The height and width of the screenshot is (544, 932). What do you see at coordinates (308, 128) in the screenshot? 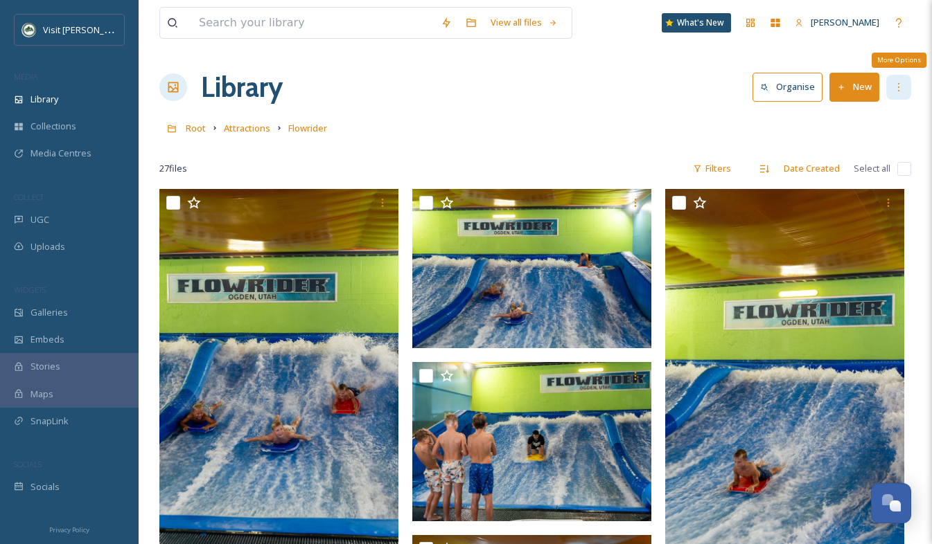
I see `a: Flowrider` at bounding box center [308, 128].